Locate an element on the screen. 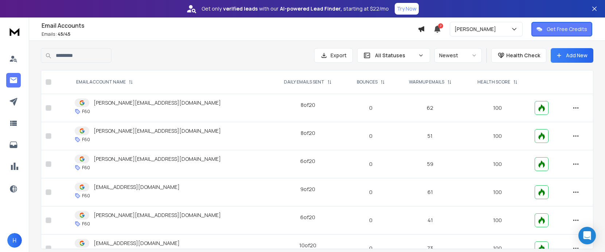 The width and height of the screenshot is (605, 252). p: Emails : is located at coordinates (230, 34).